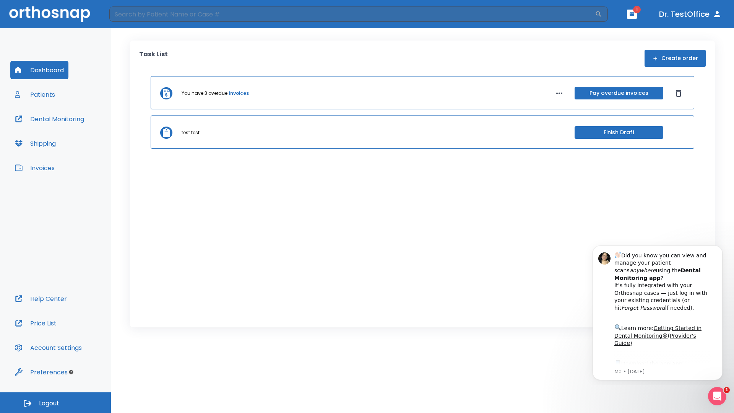  I want to click on button: Dismiss, so click(679, 93).